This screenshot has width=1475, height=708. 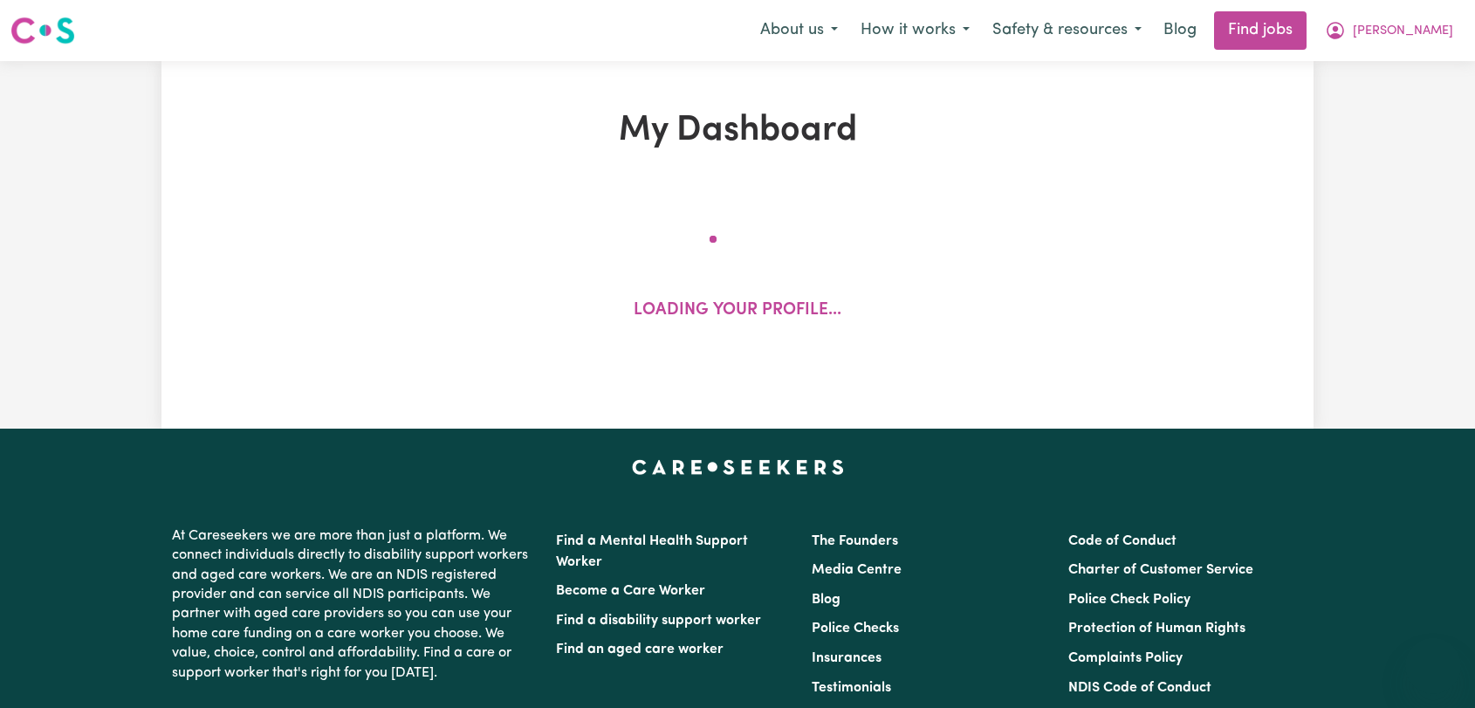 I want to click on a: Careseekers logo, so click(x=43, y=31).